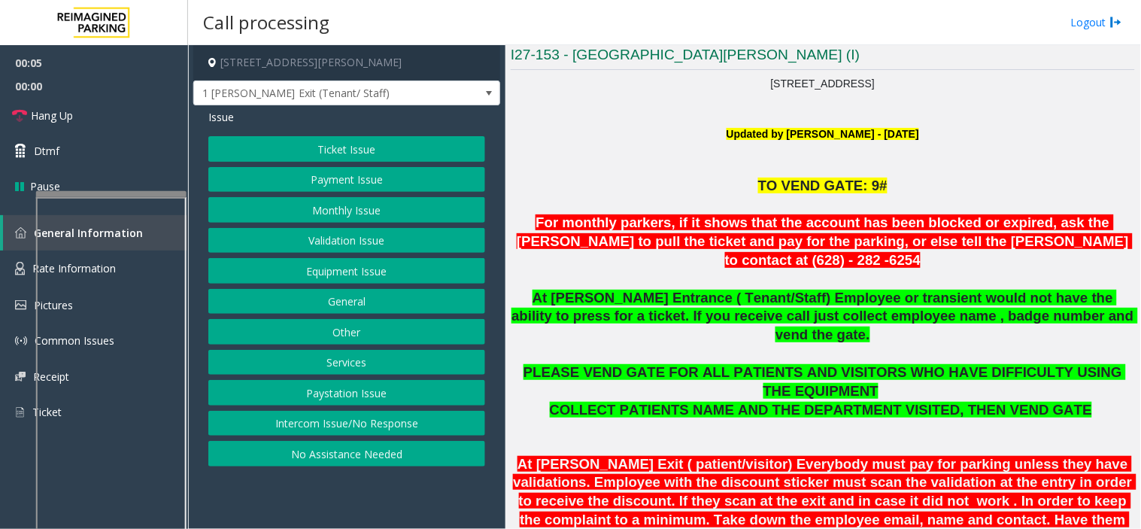 The image size is (1141, 529). What do you see at coordinates (74, 268) in the screenshot?
I see `span: Rate Information` at bounding box center [74, 268].